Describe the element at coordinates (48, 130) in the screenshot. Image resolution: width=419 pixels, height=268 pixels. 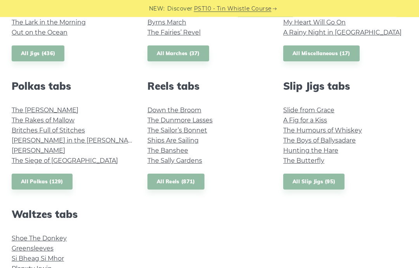
I see `a: Britches Full of Stitches` at that location.